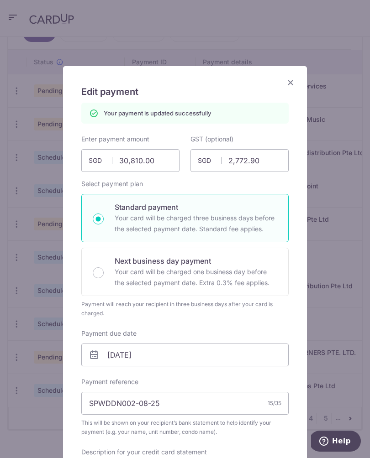 The height and width of the screenshot is (458, 370). What do you see at coordinates (110, 382) in the screenshot?
I see `label: Payment reference` at bounding box center [110, 382].